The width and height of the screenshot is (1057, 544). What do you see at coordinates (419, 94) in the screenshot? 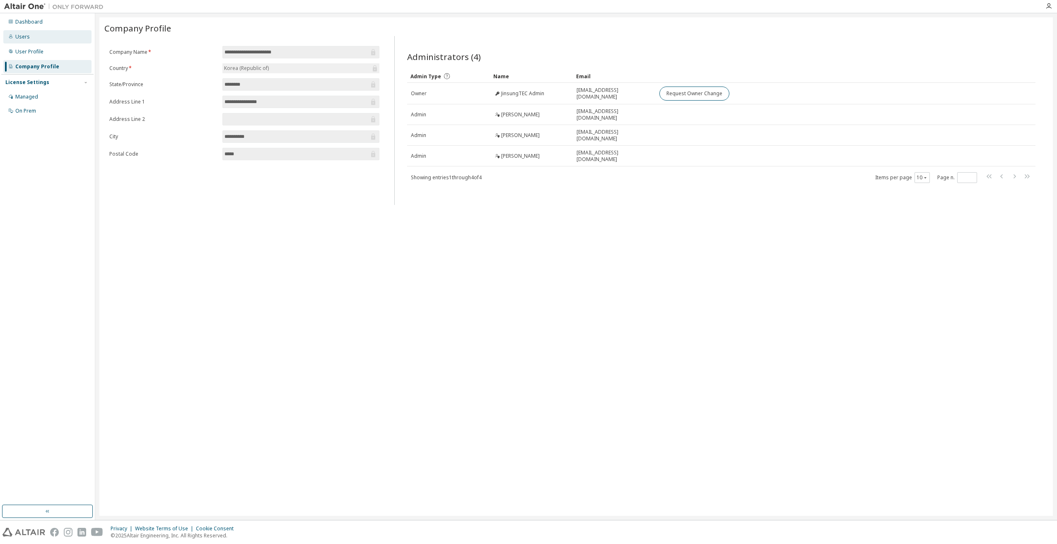
I see `span: Owner` at bounding box center [419, 94].